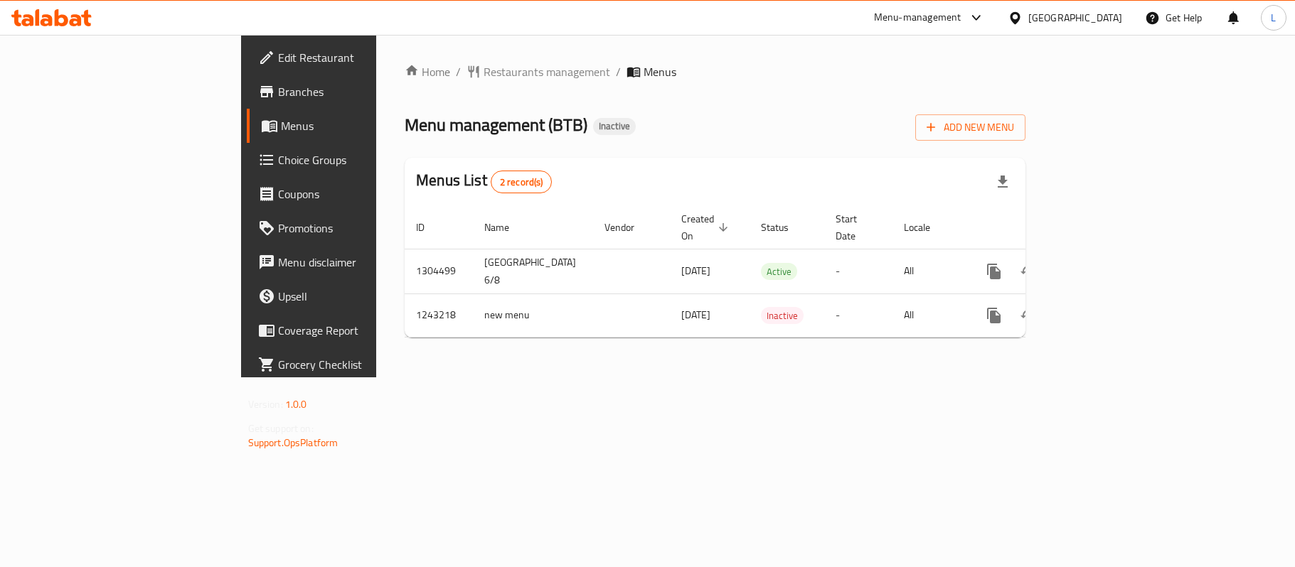 This screenshot has height=567, width=1295. Describe the element at coordinates (629, 228) in the screenshot. I see `span: Vendor` at that location.